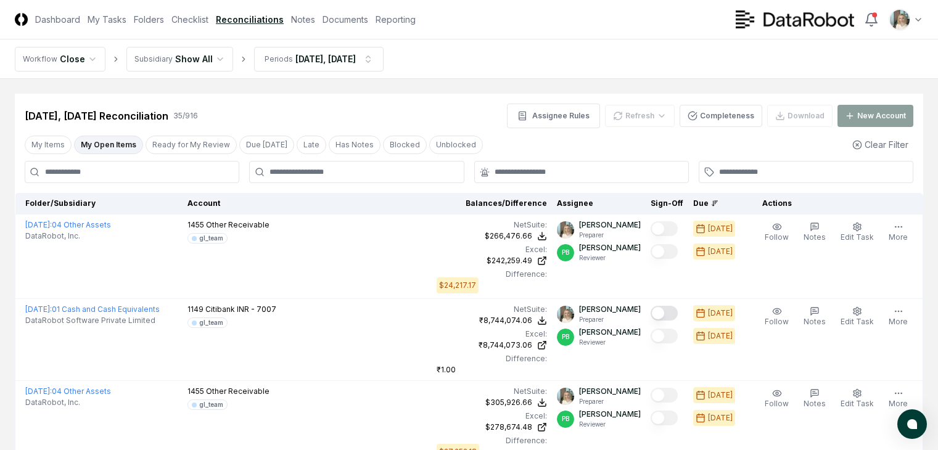 This screenshot has height=450, width=938. Describe the element at coordinates (492, 204) in the screenshot. I see `th: Balances/Difference` at that location.